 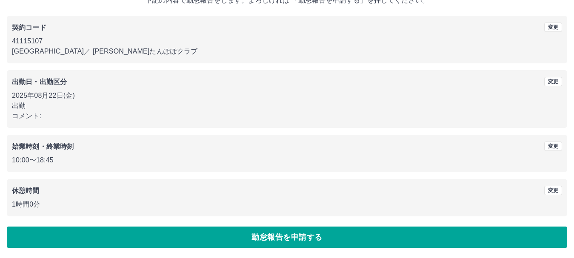 What do you see at coordinates (287, 106) in the screenshot?
I see `p: 出勤` at bounding box center [287, 106].